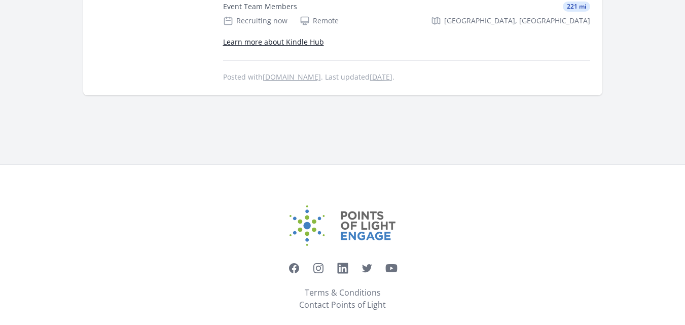 This screenshot has height=325, width=685. What do you see at coordinates (342, 305) in the screenshot?
I see `a: Contact Points of Light` at bounding box center [342, 305].